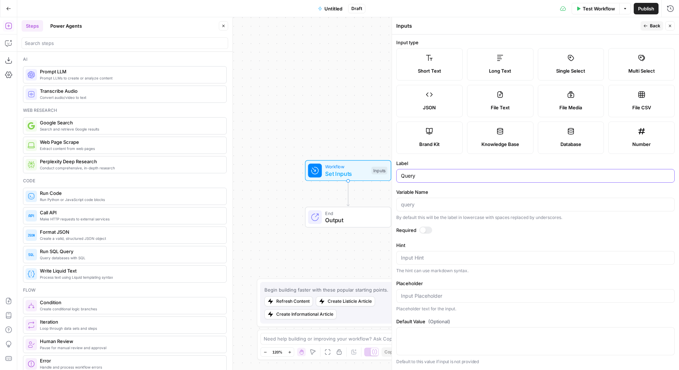 The width and height of the screenshot is (679, 370). I want to click on span: Pause for manual review and approval, so click(130, 347).